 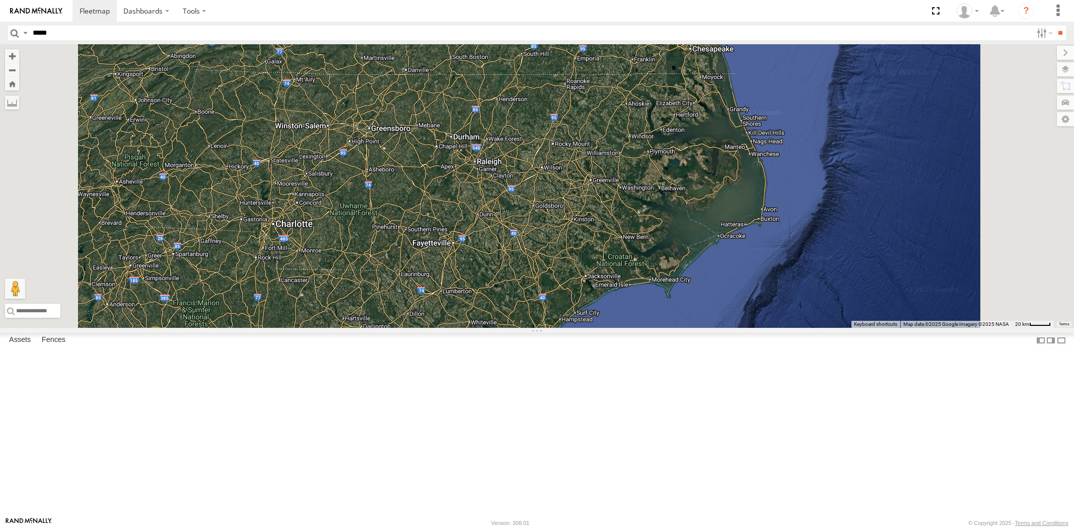 I want to click on div: © Copyright 2025 -, so click(x=1018, y=523).